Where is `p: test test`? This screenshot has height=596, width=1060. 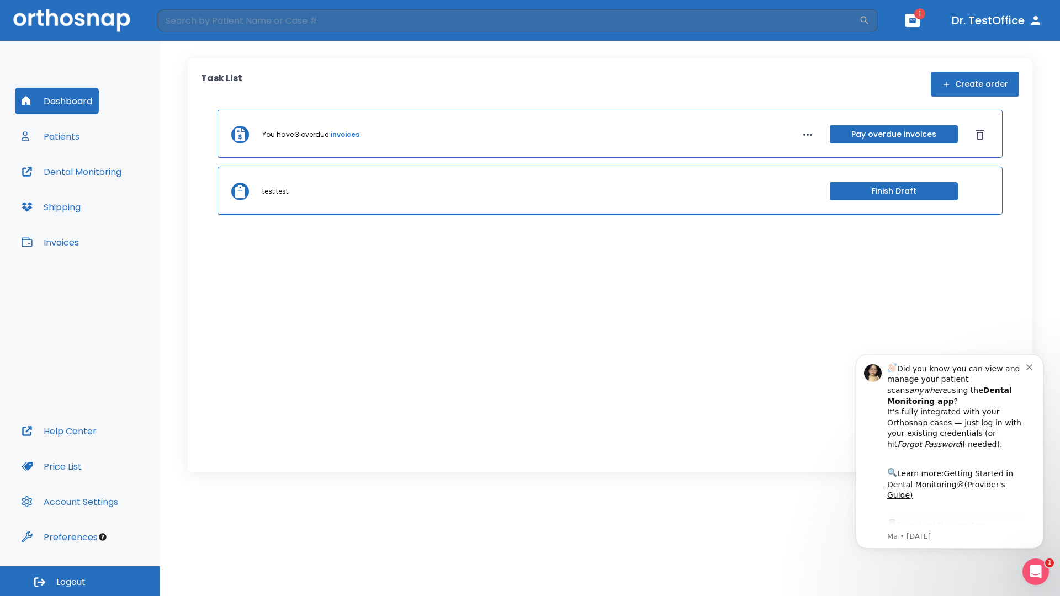 p: test test is located at coordinates (275, 192).